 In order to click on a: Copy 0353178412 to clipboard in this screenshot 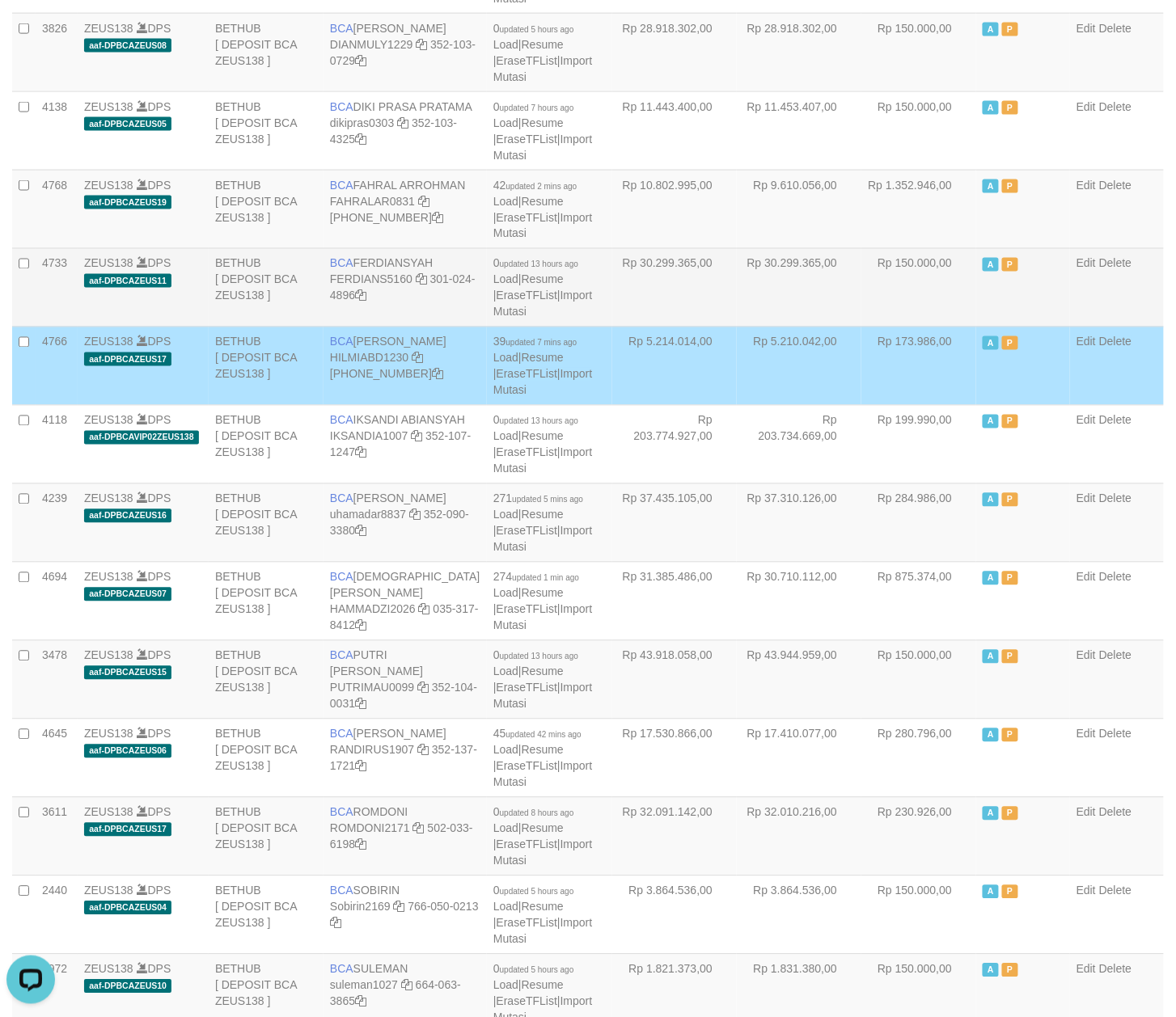, I will do `click(360, 626)`.